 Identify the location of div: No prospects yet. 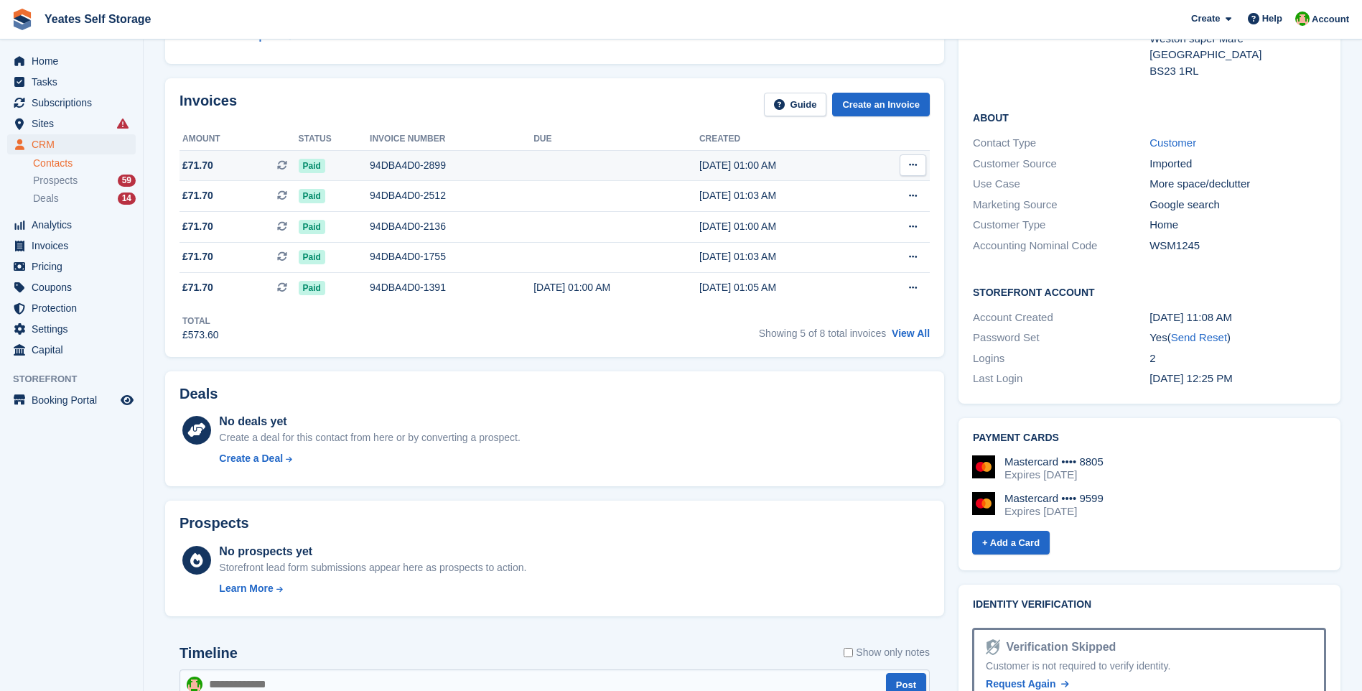
(373, 551).